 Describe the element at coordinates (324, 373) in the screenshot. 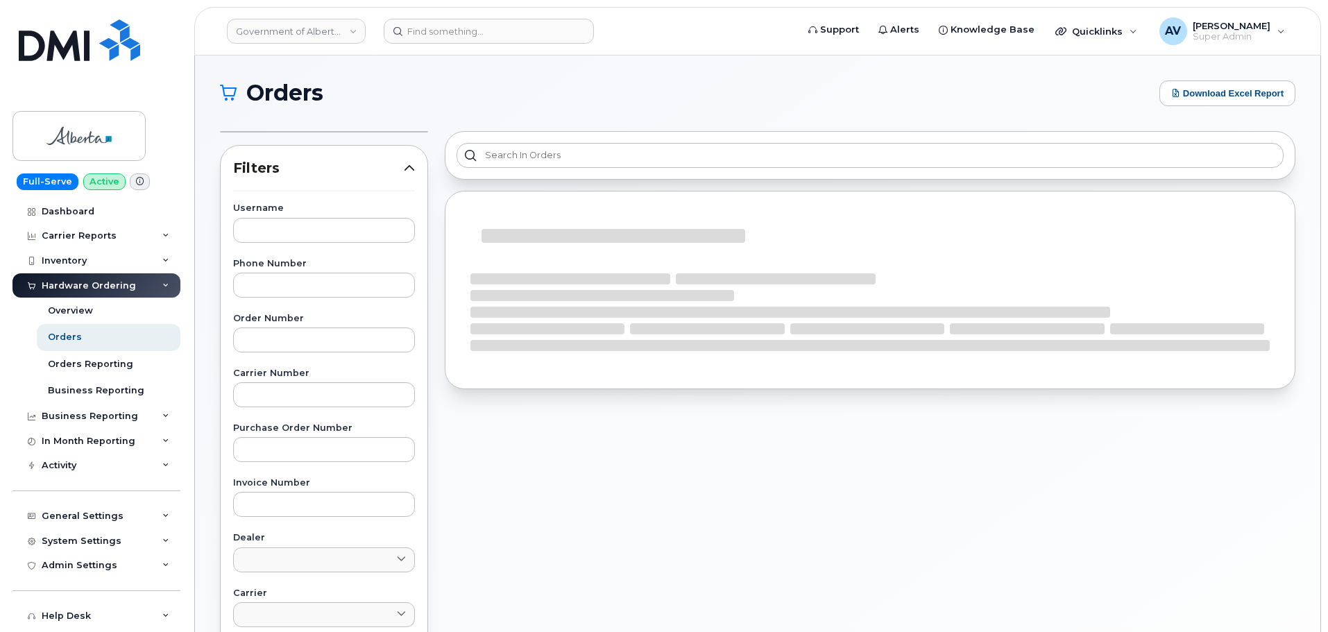

I see `label: Carrier Number` at that location.